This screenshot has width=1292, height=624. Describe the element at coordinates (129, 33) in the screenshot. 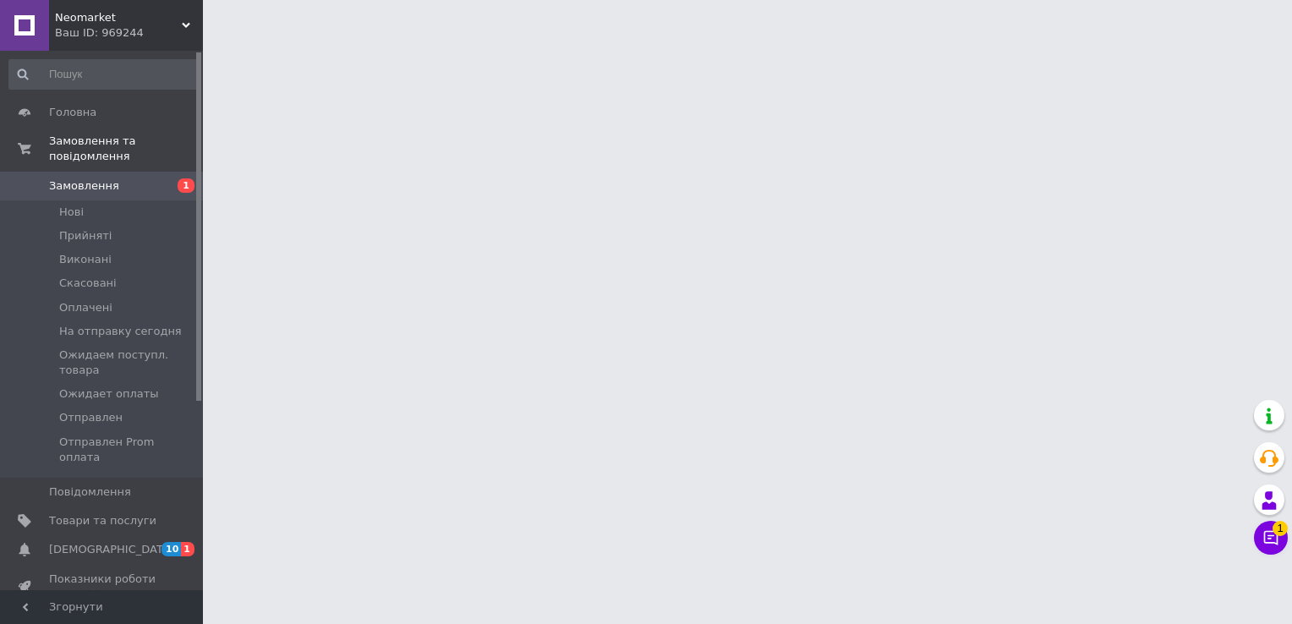

I see `div: Ваш ID: 969244` at that location.